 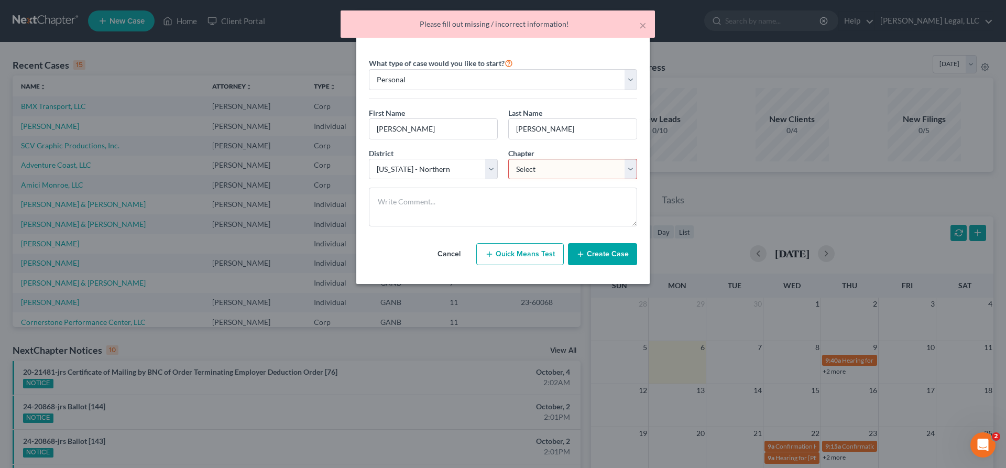 I want to click on span: First Name, so click(x=387, y=113).